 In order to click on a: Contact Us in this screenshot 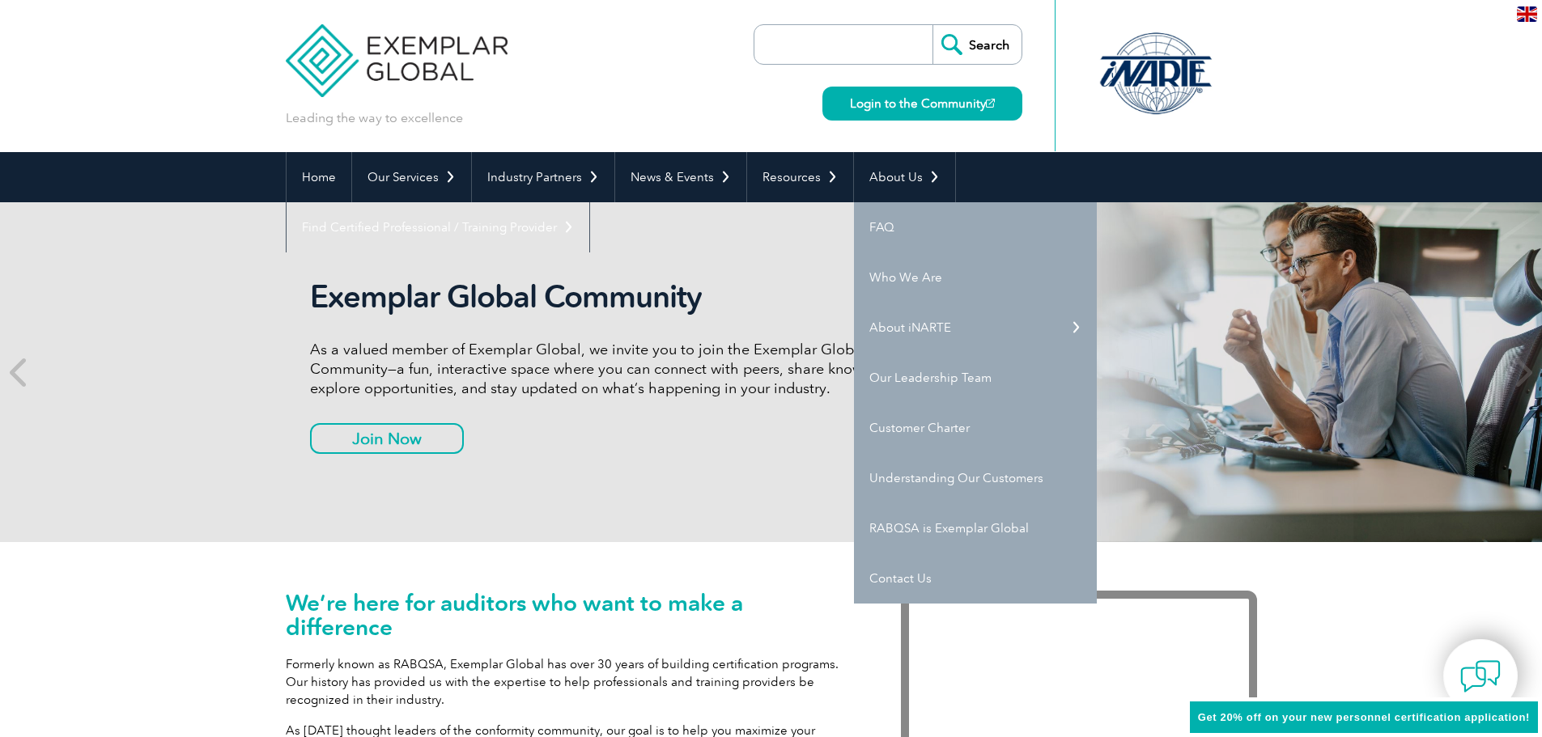, I will do `click(975, 579)`.